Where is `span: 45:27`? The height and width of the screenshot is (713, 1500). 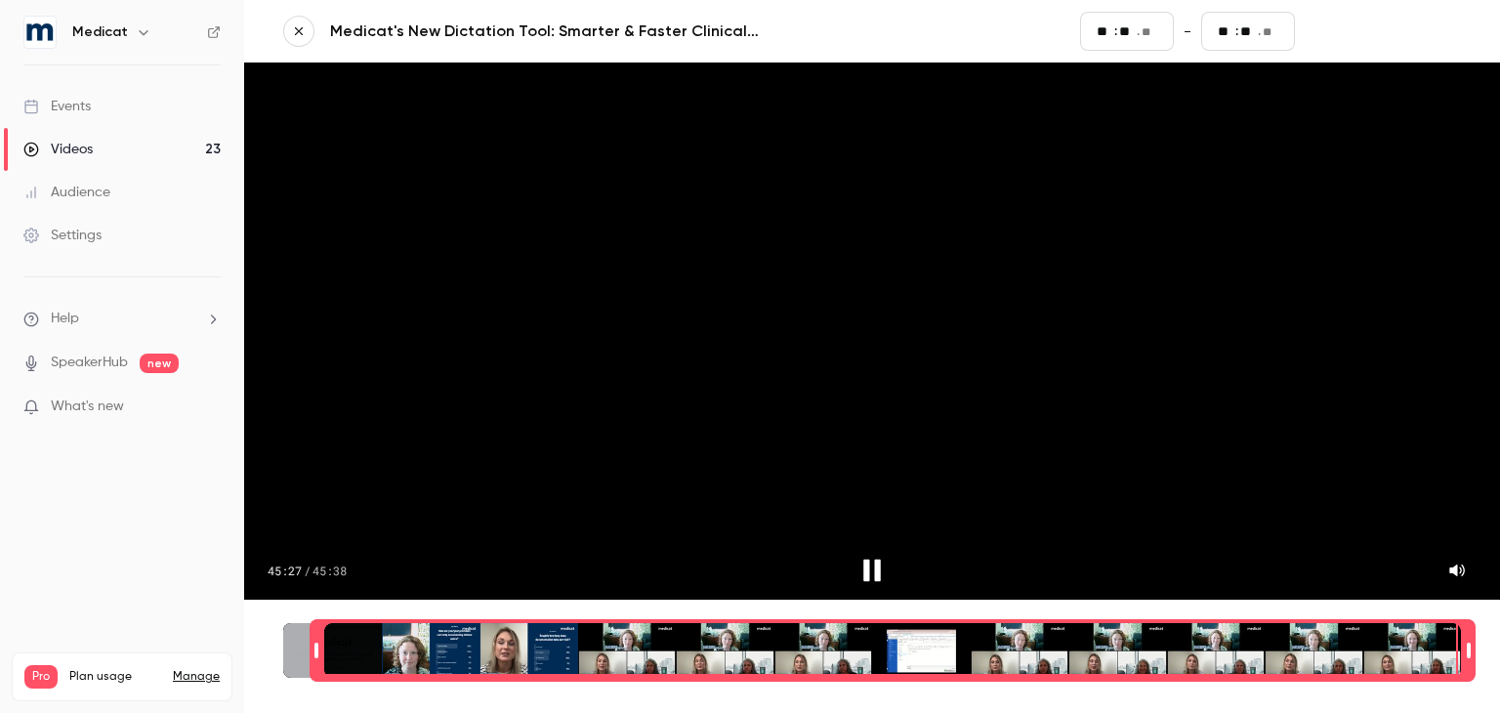
span: 45:27 is located at coordinates (284, 570).